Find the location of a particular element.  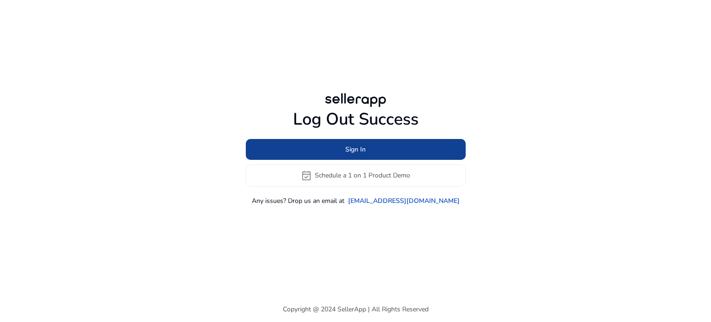

button: event_availableSchedule a 1 on 1 Product Demo is located at coordinates (356, 176).